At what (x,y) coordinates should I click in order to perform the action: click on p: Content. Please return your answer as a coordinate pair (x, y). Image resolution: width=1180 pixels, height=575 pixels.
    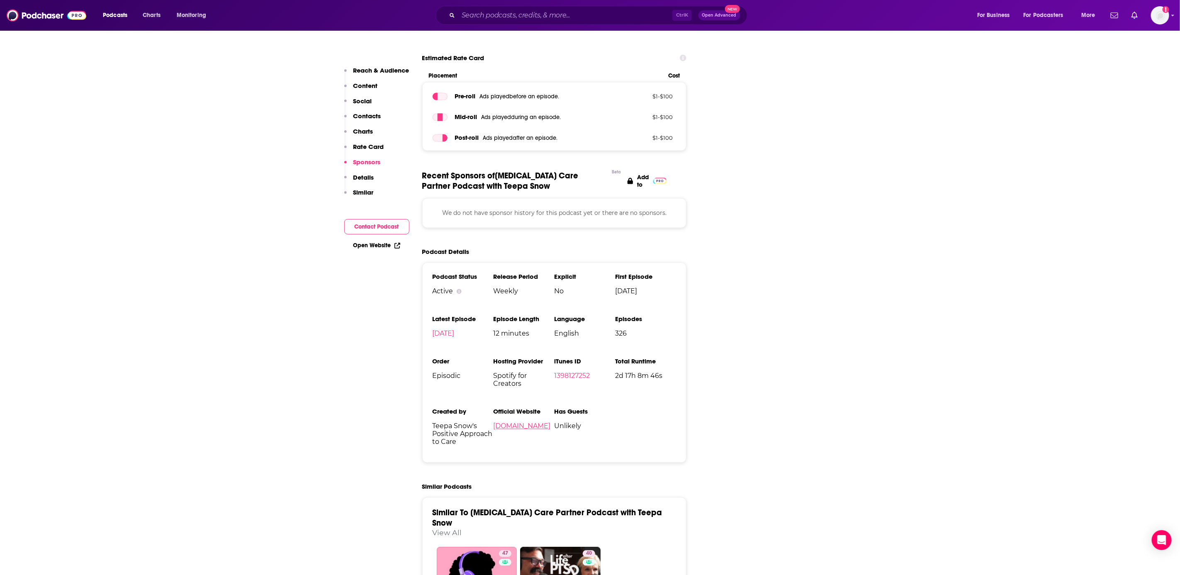
    Looking at the image, I should click on (365, 85).